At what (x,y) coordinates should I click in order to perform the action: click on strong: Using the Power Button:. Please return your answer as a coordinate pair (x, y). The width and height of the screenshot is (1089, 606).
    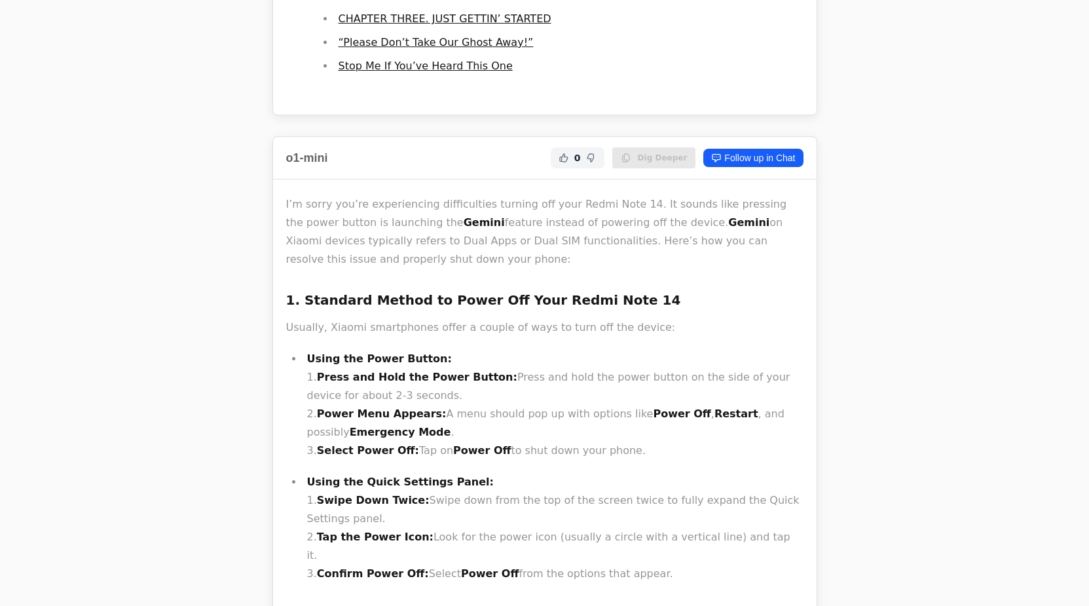
    Looking at the image, I should click on (379, 358).